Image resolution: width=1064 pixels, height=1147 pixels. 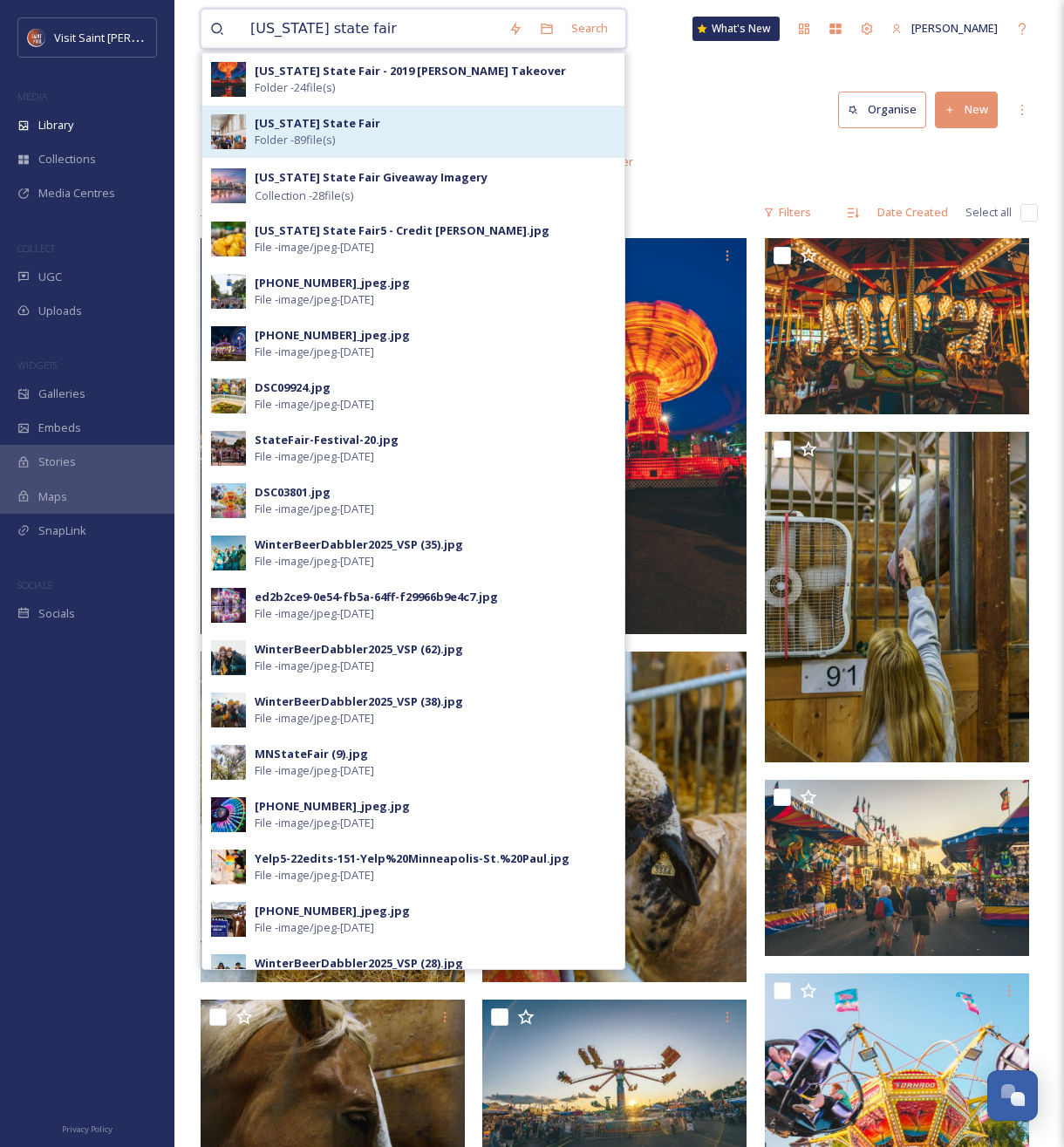 What do you see at coordinates (36, 37) in the screenshot?
I see `img: Visit%20Saint%20Paul%20Updated%20Profile%20Image.jpg` at bounding box center [36, 37].